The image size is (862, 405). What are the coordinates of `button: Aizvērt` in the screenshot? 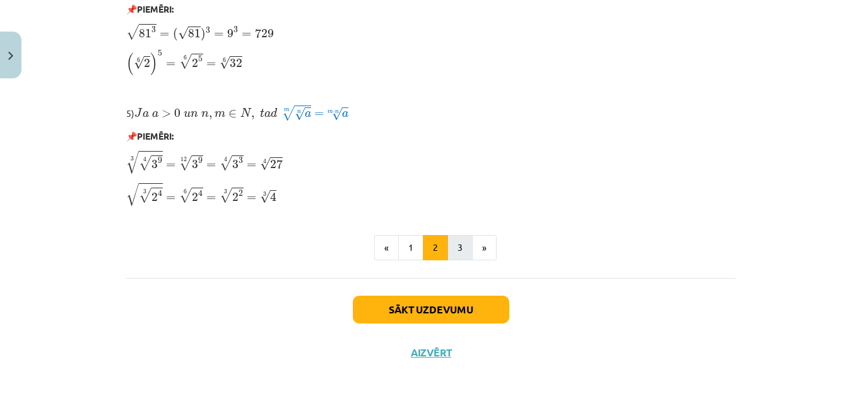 It's located at (431, 352).